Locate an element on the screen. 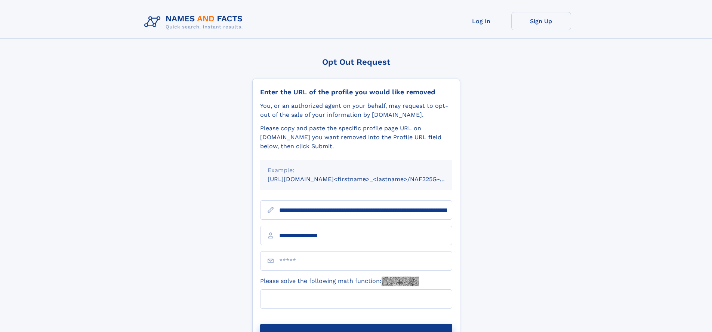 Image resolution: width=712 pixels, height=332 pixels. a: Sign Up is located at coordinates (542, 21).